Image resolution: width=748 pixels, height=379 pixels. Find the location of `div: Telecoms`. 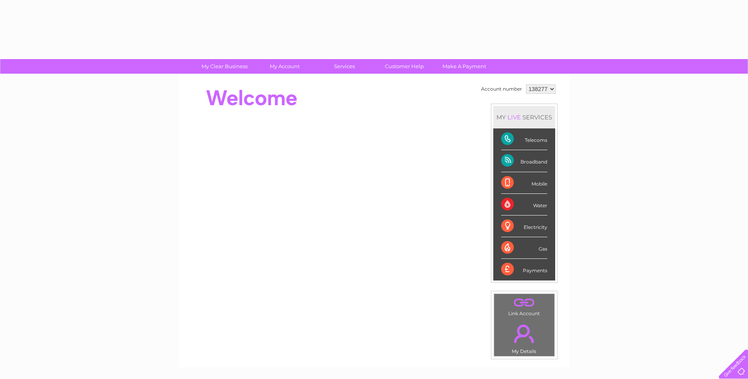

div: Telecoms is located at coordinates (524, 139).